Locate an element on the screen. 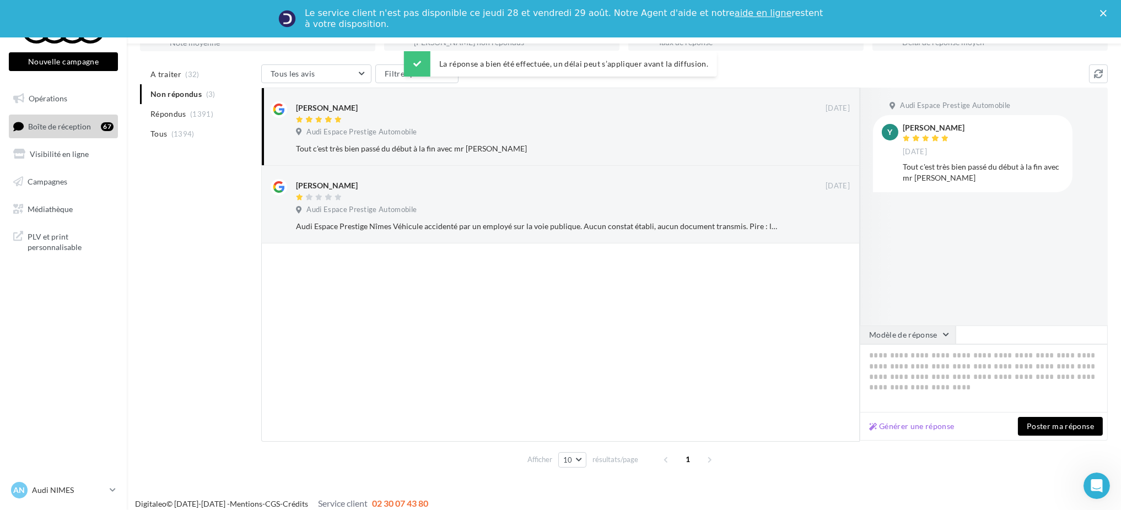 The image size is (1121, 510). span: A traiter is located at coordinates (166, 74).